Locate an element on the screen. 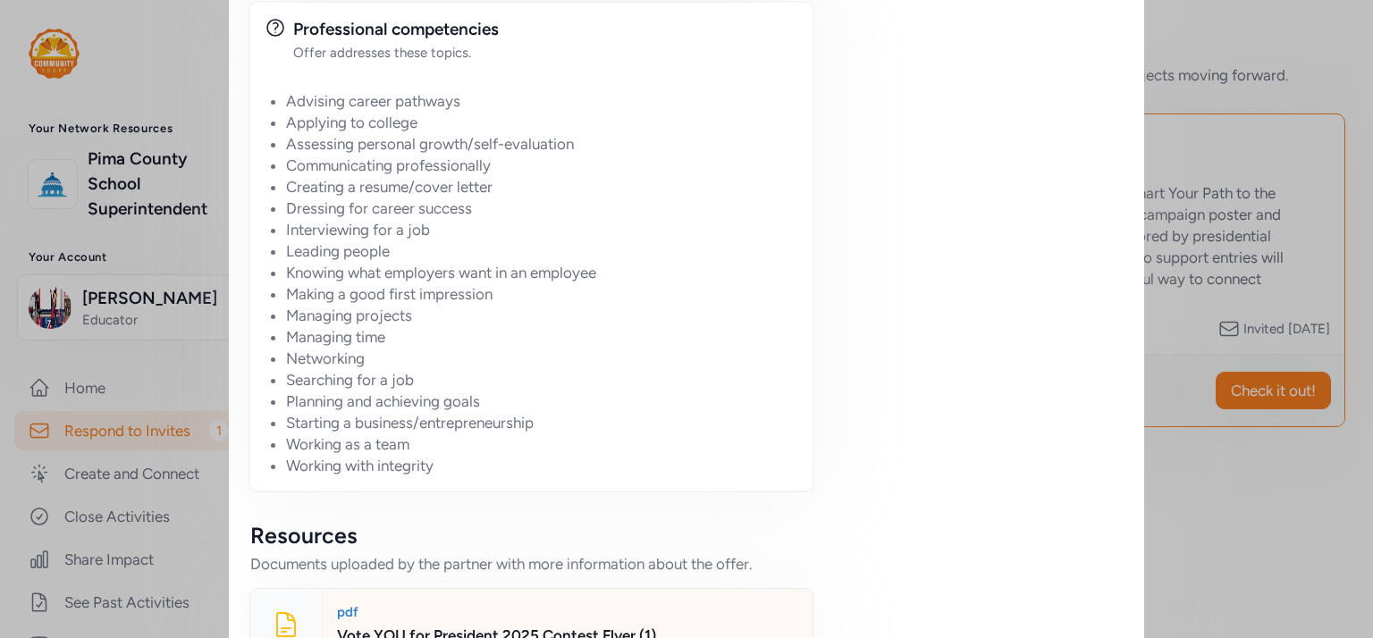  li: Knowing what employers want in an employee is located at coordinates (542, 273).